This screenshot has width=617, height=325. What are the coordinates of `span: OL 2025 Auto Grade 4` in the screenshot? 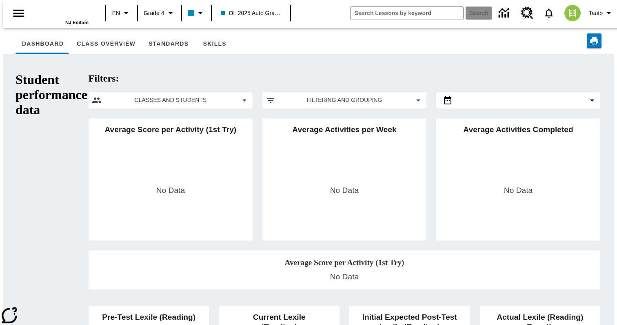 It's located at (251, 13).